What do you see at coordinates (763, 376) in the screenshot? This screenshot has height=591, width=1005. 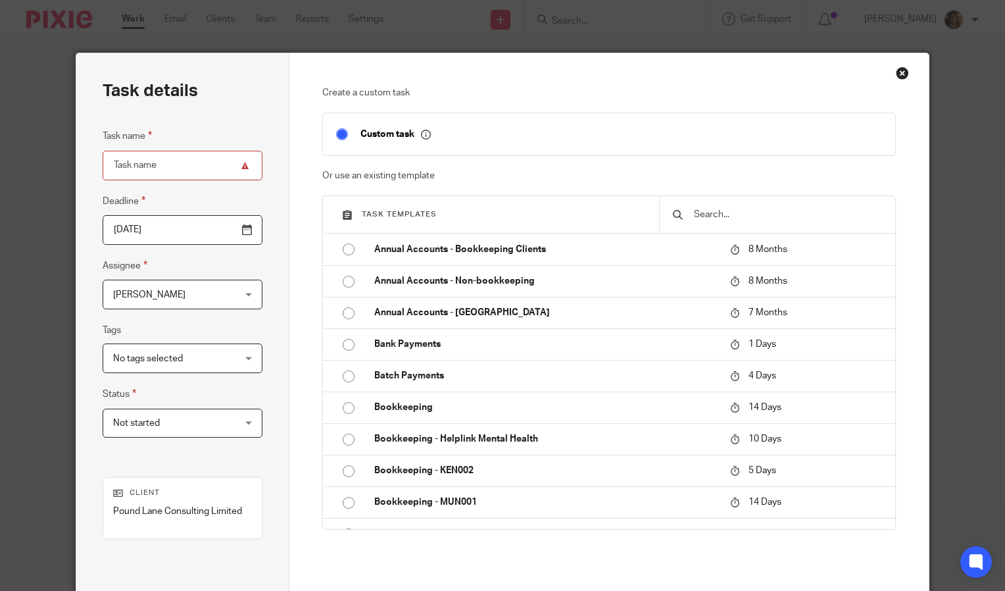 I see `span: 4 Days` at bounding box center [763, 376].